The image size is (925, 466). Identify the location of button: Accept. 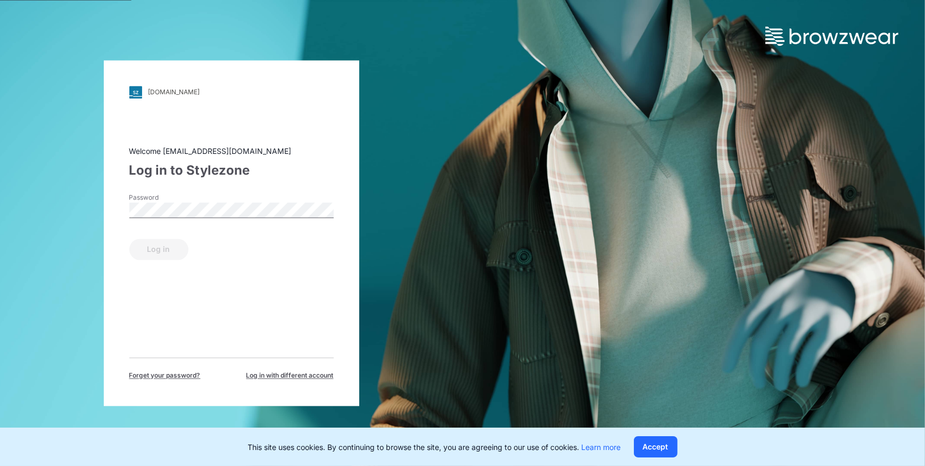
(656, 447).